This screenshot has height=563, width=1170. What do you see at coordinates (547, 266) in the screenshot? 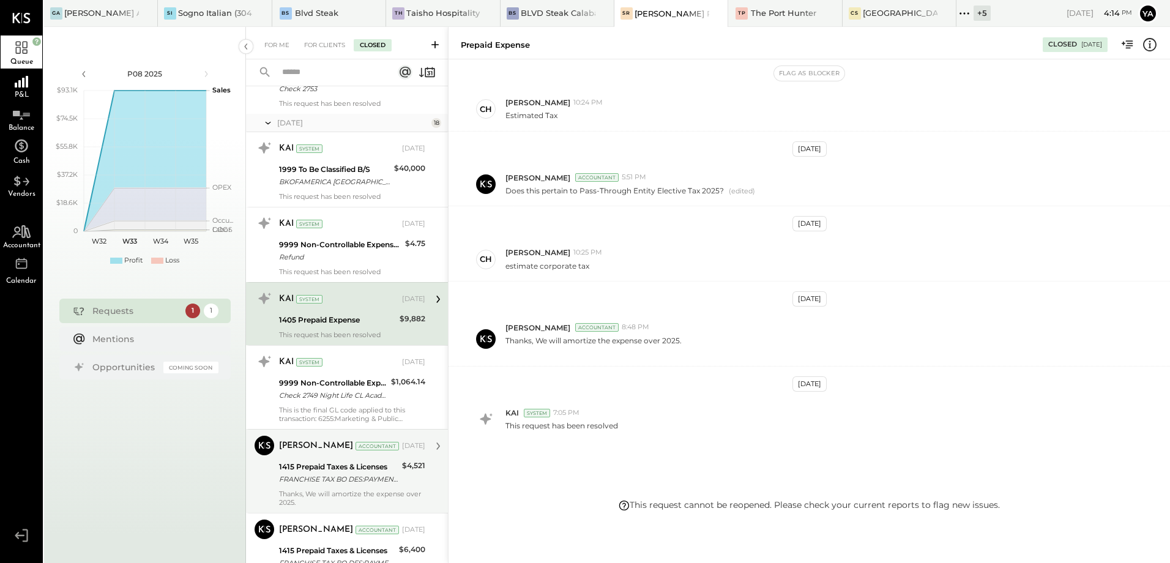
I see `p: estimate corporate tax` at bounding box center [547, 266].